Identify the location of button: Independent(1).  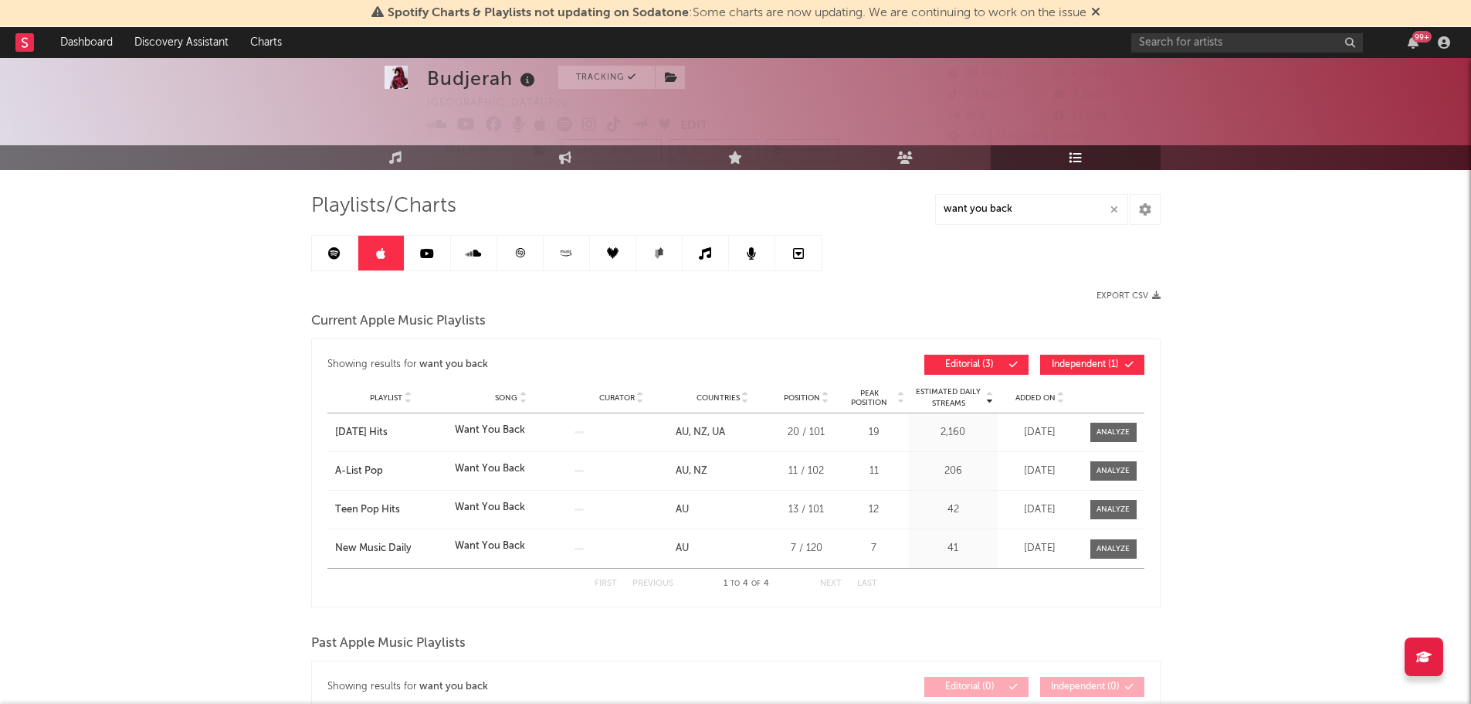
(1092, 364).